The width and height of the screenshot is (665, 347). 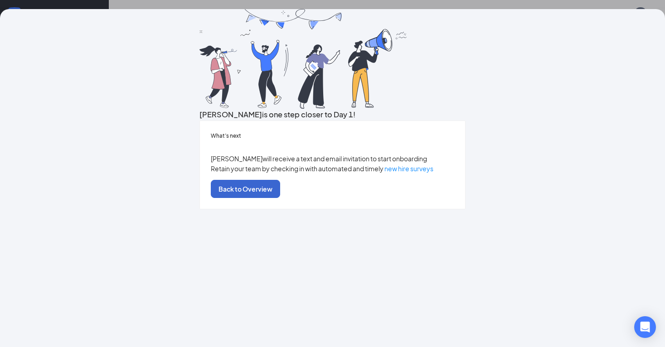 What do you see at coordinates (245, 189) in the screenshot?
I see `button: Back to Overview` at bounding box center [245, 189].